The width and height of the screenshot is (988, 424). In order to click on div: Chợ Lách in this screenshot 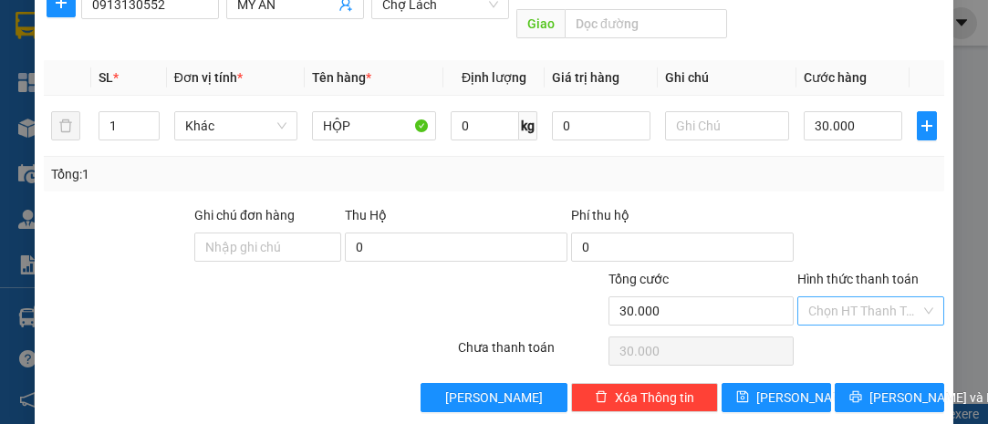, I will do `click(253, 26)`.